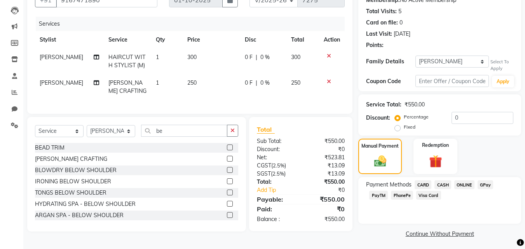 Image resolution: width=525 pixels, height=249 pixels. Describe the element at coordinates (435, 145) in the screenshot. I see `label: Redemption` at that location.